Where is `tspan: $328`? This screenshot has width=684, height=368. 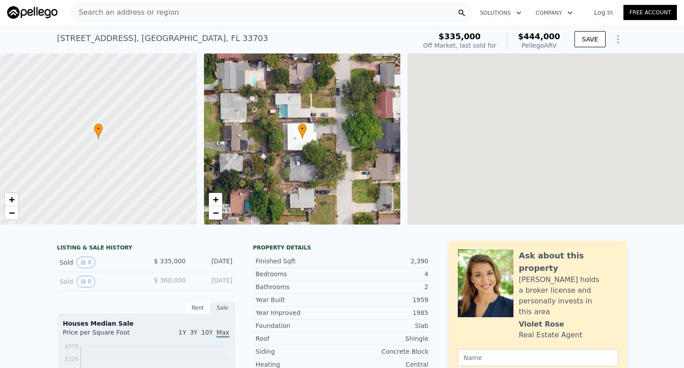
tspan: $328 is located at coordinates (71, 359).